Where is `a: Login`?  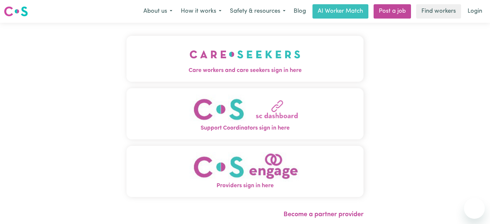
a: Login is located at coordinates (475, 11).